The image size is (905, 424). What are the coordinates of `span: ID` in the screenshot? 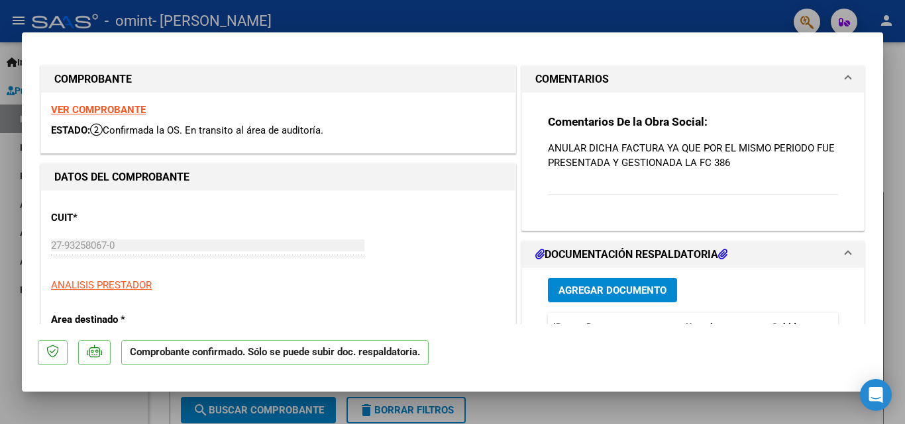 It's located at (557, 327).